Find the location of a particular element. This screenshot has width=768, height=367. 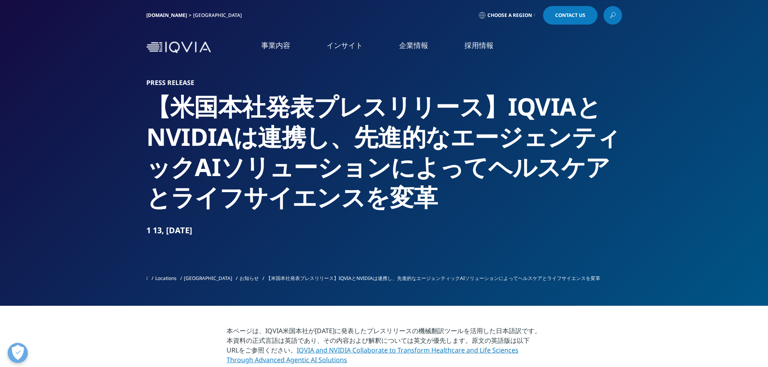

a: 採用情報 is located at coordinates (479, 45).